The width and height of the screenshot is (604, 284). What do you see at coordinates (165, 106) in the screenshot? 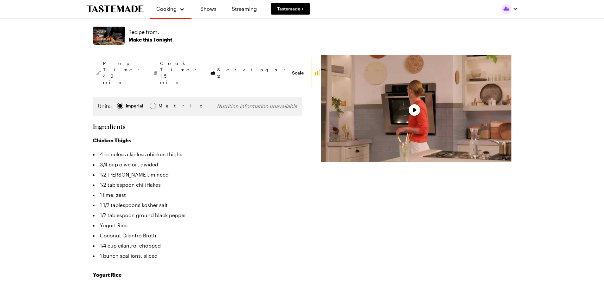
I see `div: Metric` at bounding box center [165, 106].